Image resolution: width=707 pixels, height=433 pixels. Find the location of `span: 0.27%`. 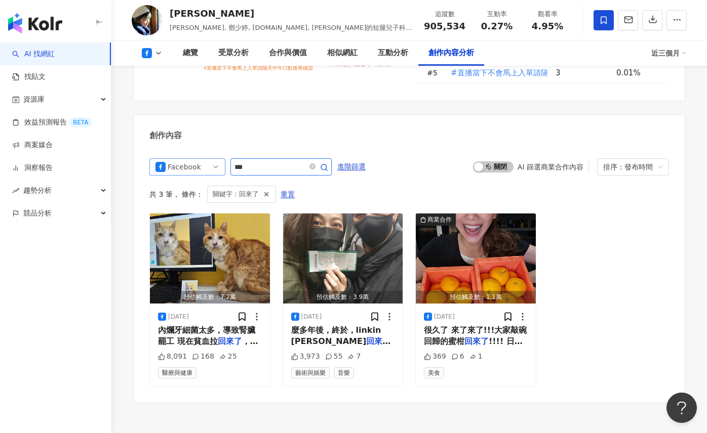

span: 0.27% is located at coordinates (497, 26).